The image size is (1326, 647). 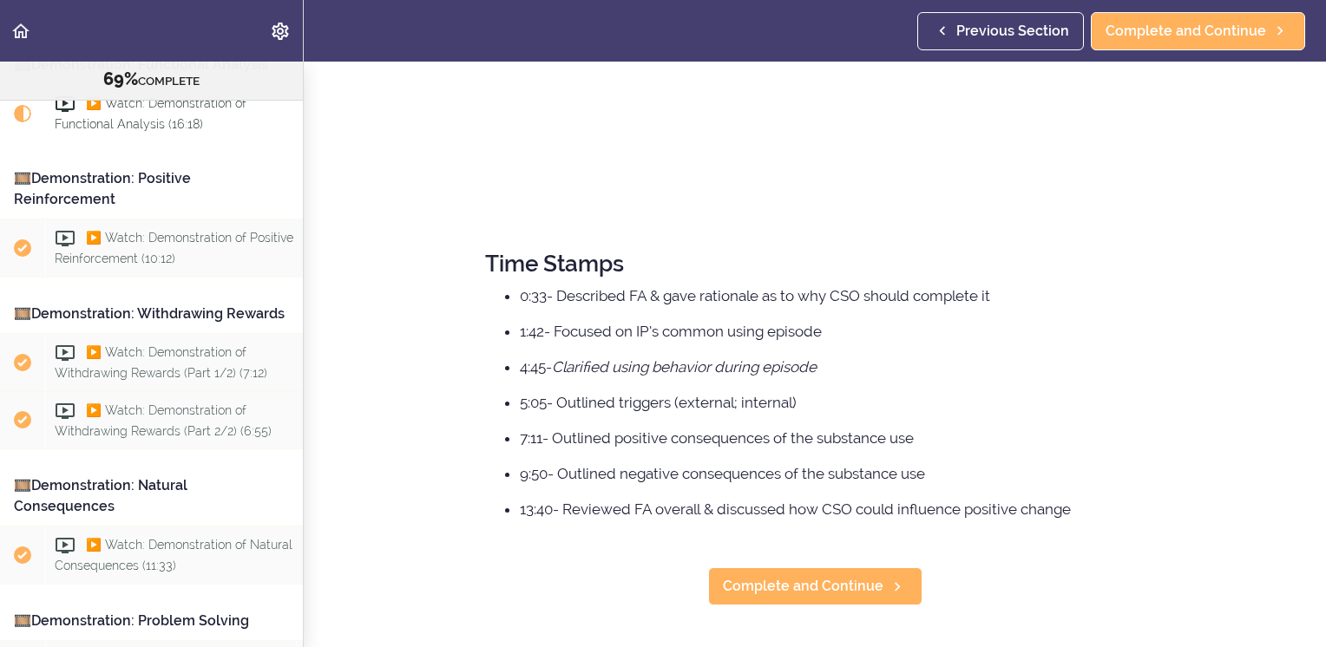 What do you see at coordinates (684, 367) in the screenshot?
I see `em: Clarified using behavior during episode` at bounding box center [684, 367].